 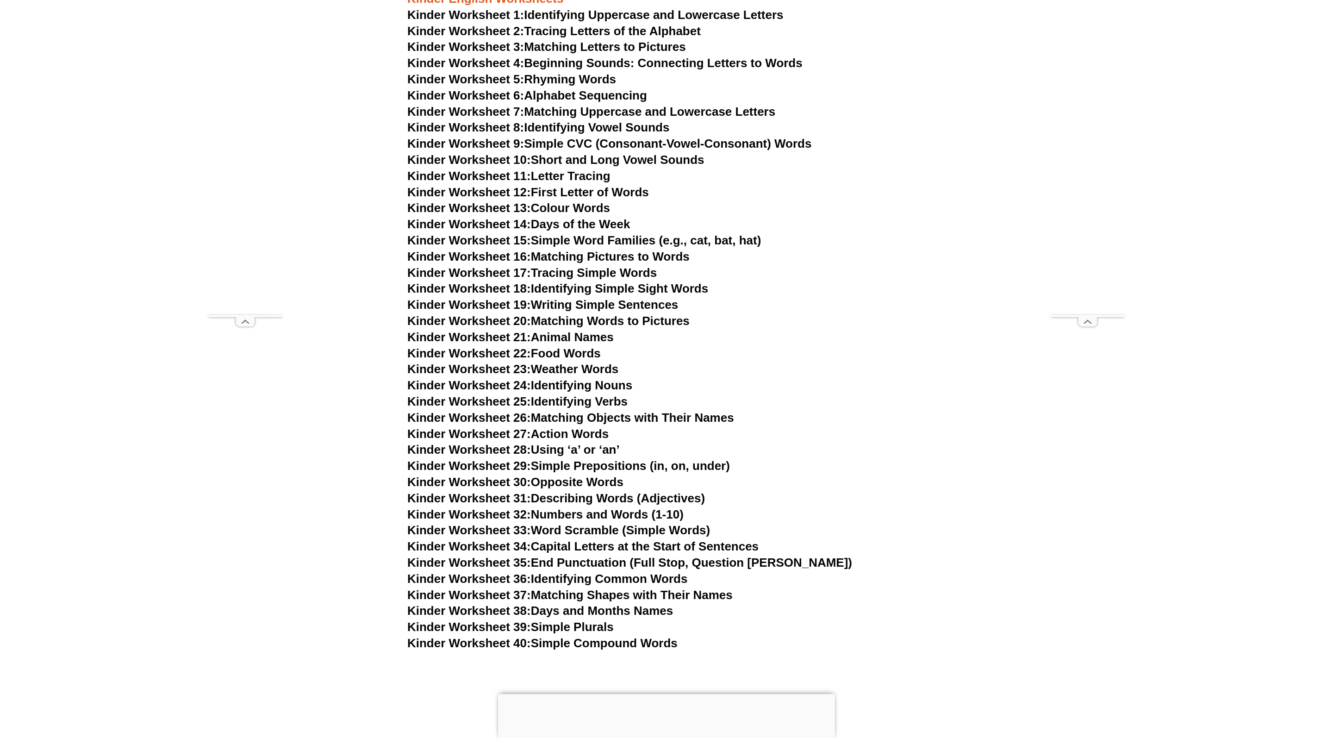 What do you see at coordinates (469, 288) in the screenshot?
I see `span: Kinder Worksheet 18:` at bounding box center [469, 288].